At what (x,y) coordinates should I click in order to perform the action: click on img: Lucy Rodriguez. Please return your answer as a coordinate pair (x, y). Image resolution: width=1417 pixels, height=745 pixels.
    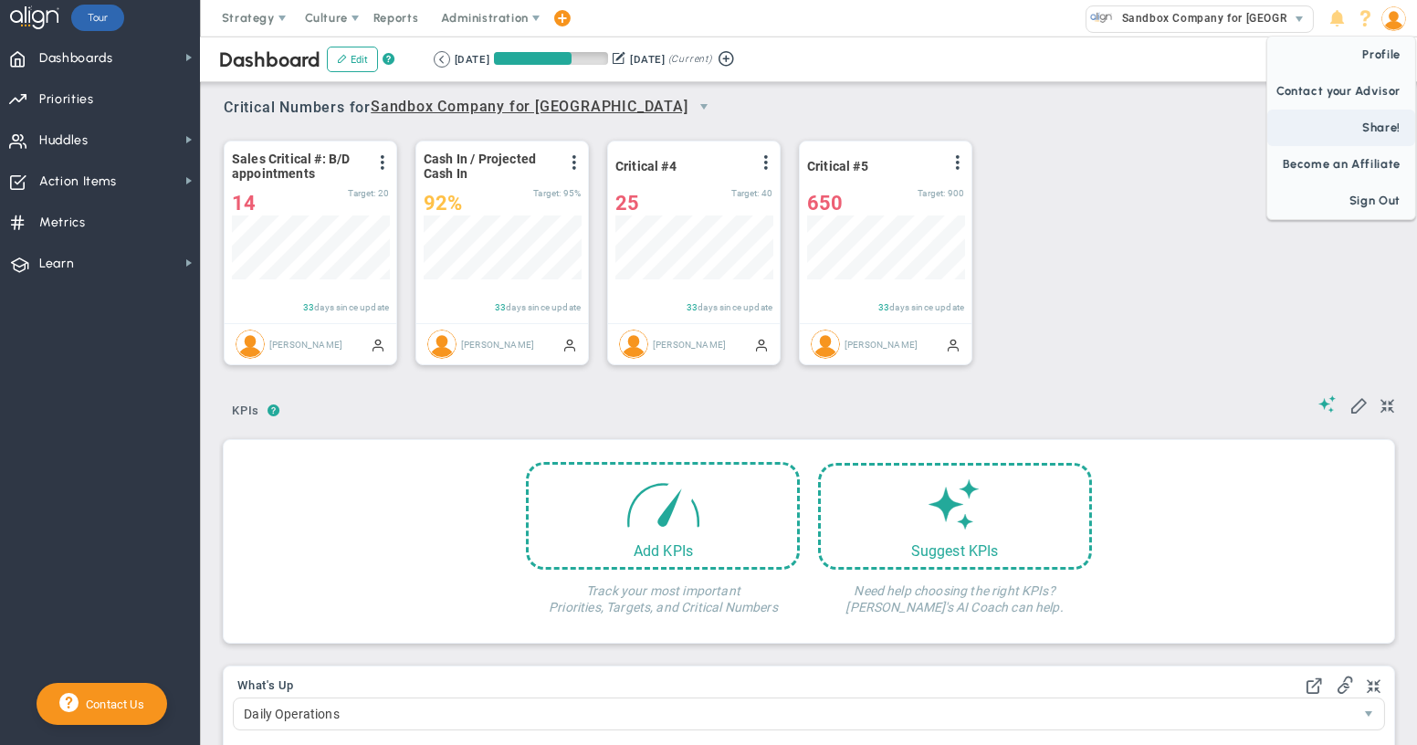
    Looking at the image, I should click on (250, 344).